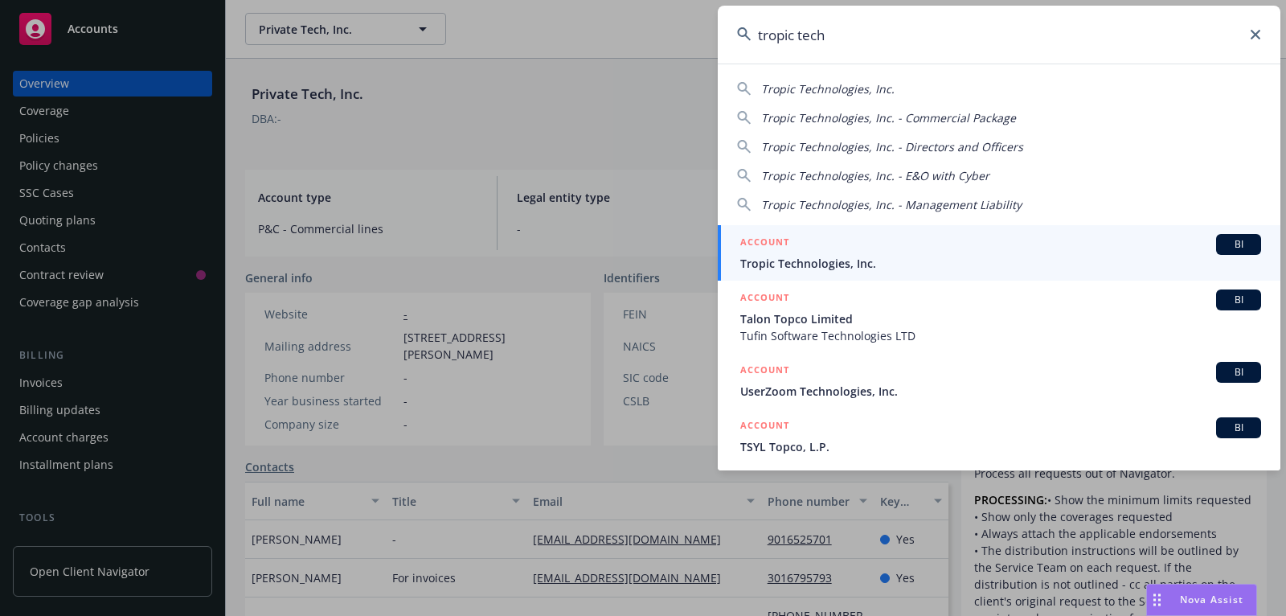 The image size is (1286, 616). Describe the element at coordinates (888, 117) in the screenshot. I see `span: Tropic Technologies, Inc. - Commercial Package` at that location.